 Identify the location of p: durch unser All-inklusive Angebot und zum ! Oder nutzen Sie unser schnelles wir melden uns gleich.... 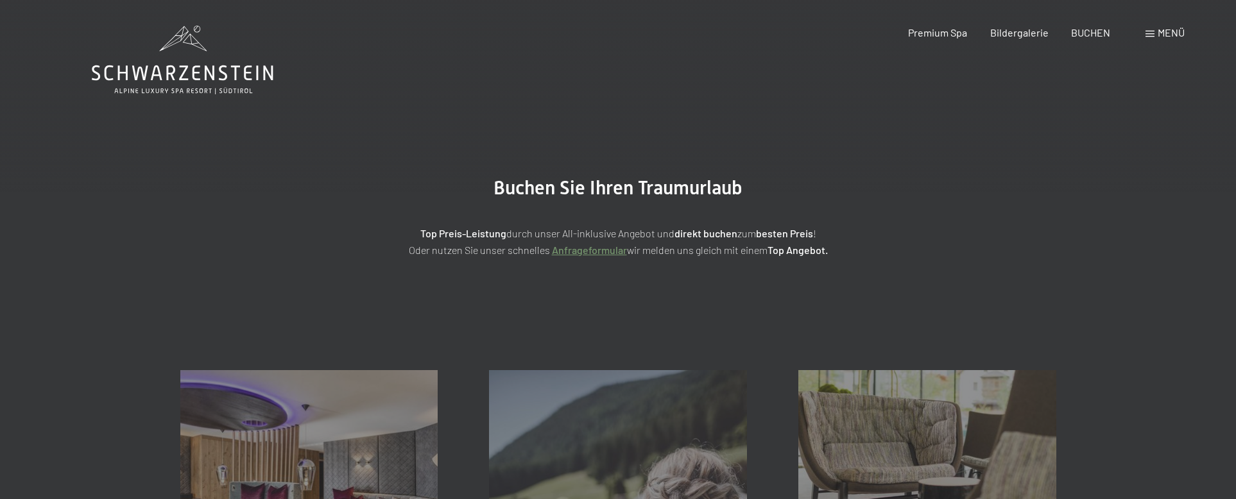
(618, 241).